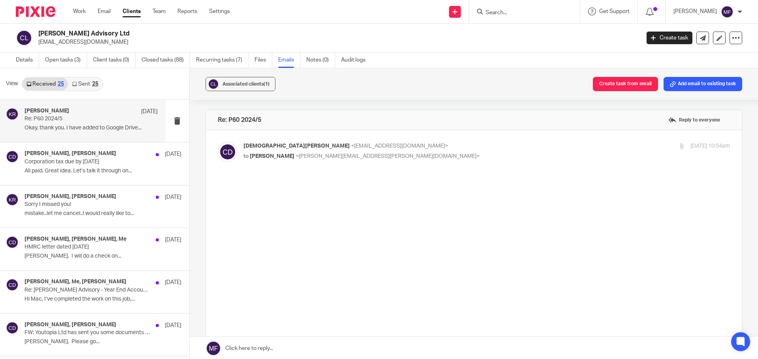 This screenshot has width=758, height=359. Describe the element at coordinates (289, 60) in the screenshot. I see `a: Emails` at that location.